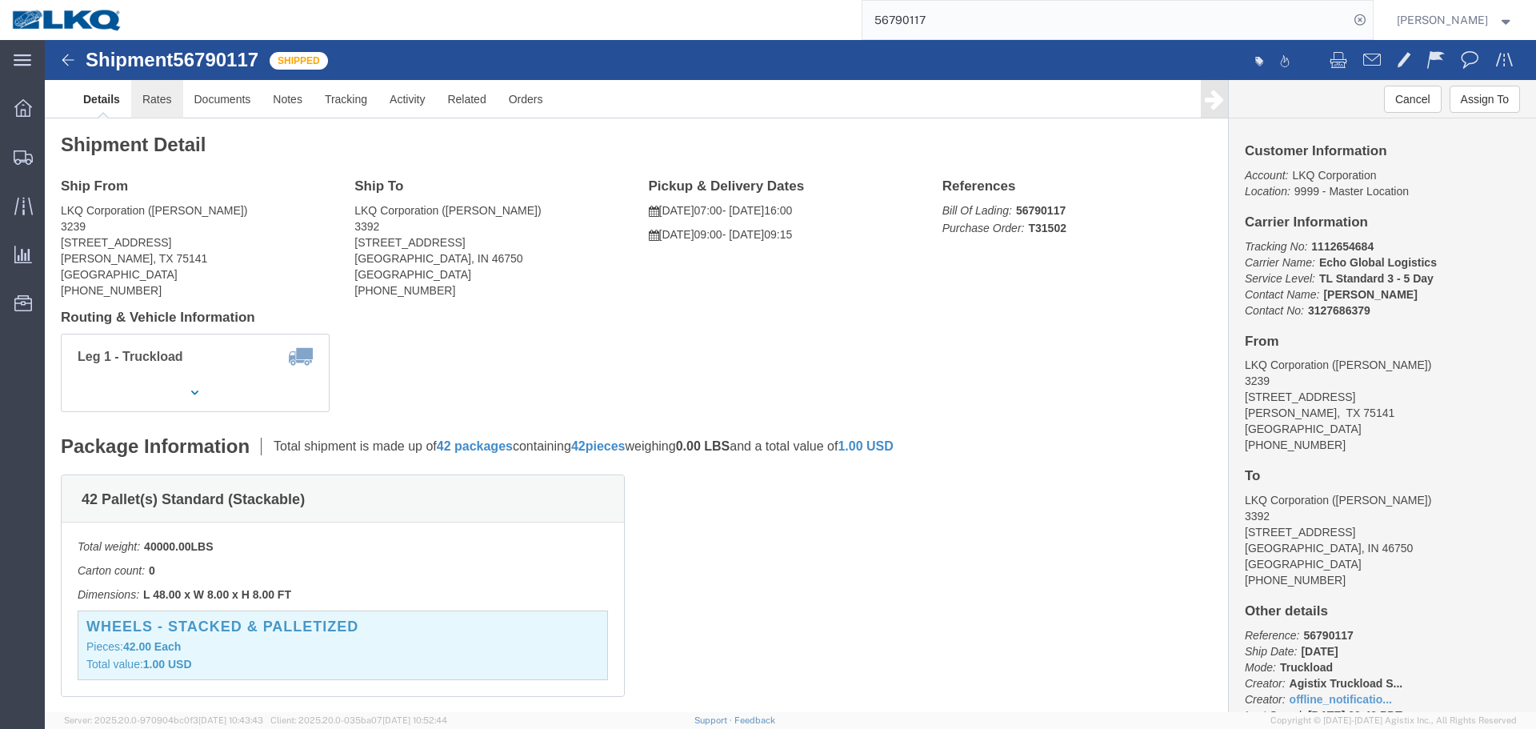 The image size is (1536, 729). Describe the element at coordinates (163, 720) in the screenshot. I see `span: Server: 2025.20.0-970904bc0f3` at that location.